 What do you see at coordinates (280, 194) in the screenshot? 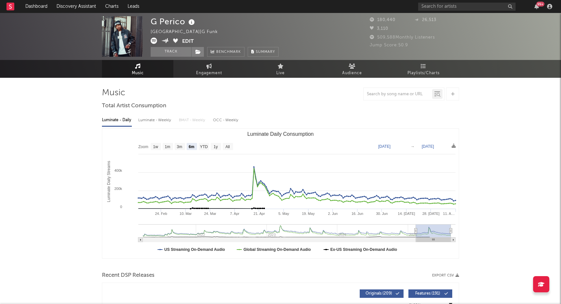
I see `svg: Luminate Daily Consumption` at bounding box center [280, 194].